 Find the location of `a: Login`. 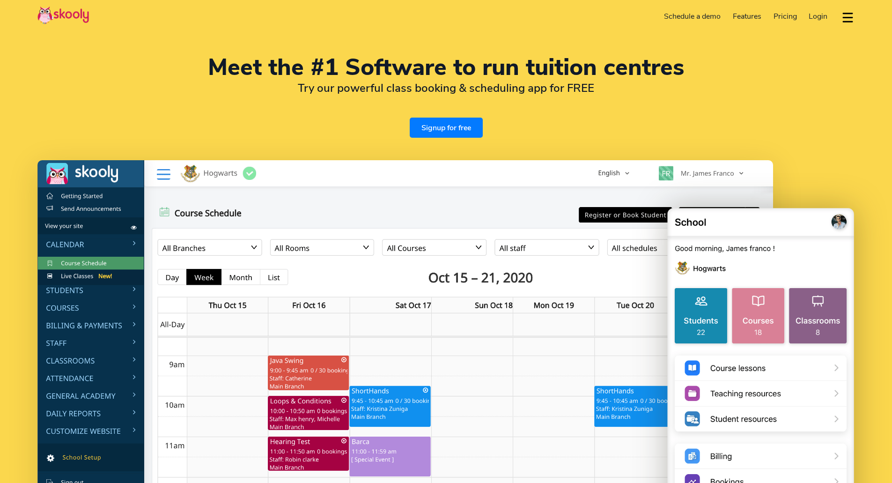

a: Login is located at coordinates (818, 16).